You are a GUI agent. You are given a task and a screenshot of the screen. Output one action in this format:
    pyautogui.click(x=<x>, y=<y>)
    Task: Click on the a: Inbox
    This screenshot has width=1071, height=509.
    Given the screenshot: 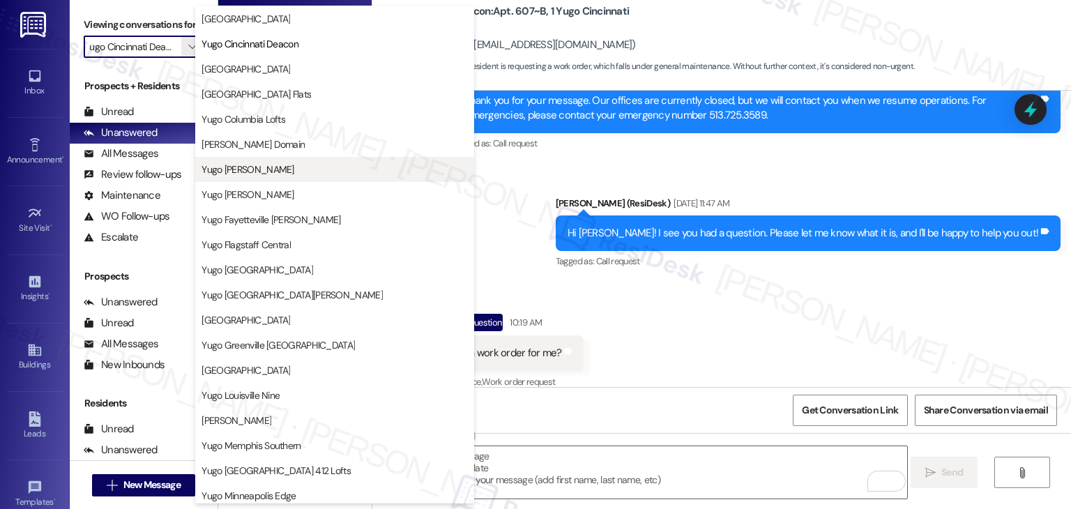 What is the action you would take?
    pyautogui.click(x=35, y=83)
    